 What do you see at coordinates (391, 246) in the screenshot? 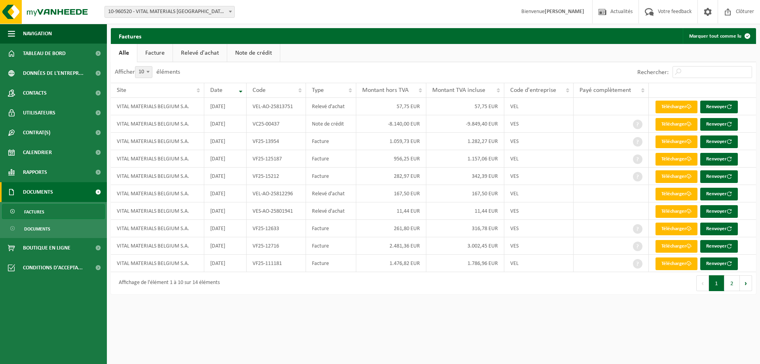
I see `td: 2.481,36 EUR` at bounding box center [391, 246].